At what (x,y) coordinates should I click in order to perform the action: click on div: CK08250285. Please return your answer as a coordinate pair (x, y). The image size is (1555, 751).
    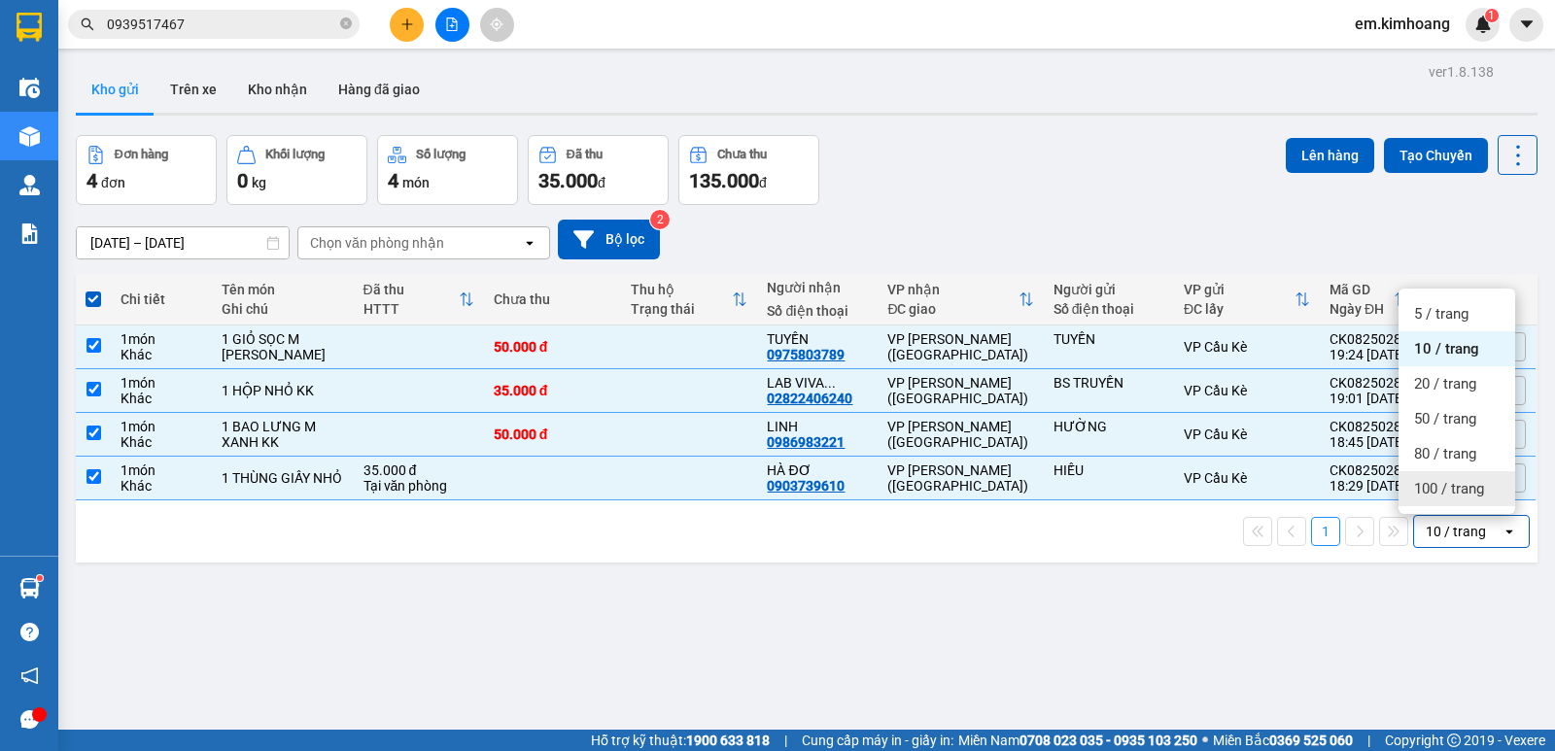
    Looking at the image, I should click on (1370, 383).